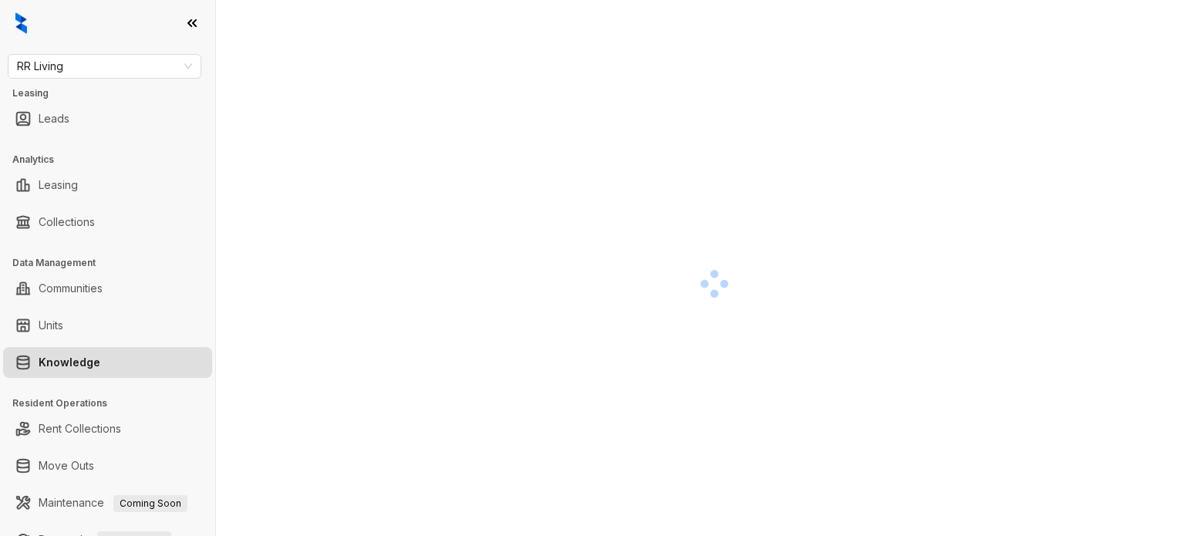  Describe the element at coordinates (66, 222) in the screenshot. I see `a: Collections` at that location.